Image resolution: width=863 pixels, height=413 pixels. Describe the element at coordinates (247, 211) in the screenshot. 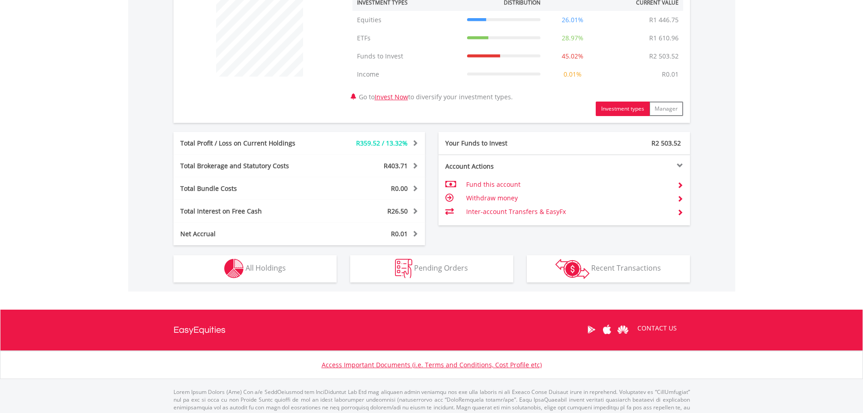

I see `div: Total Interest on Free Cash` at that location.